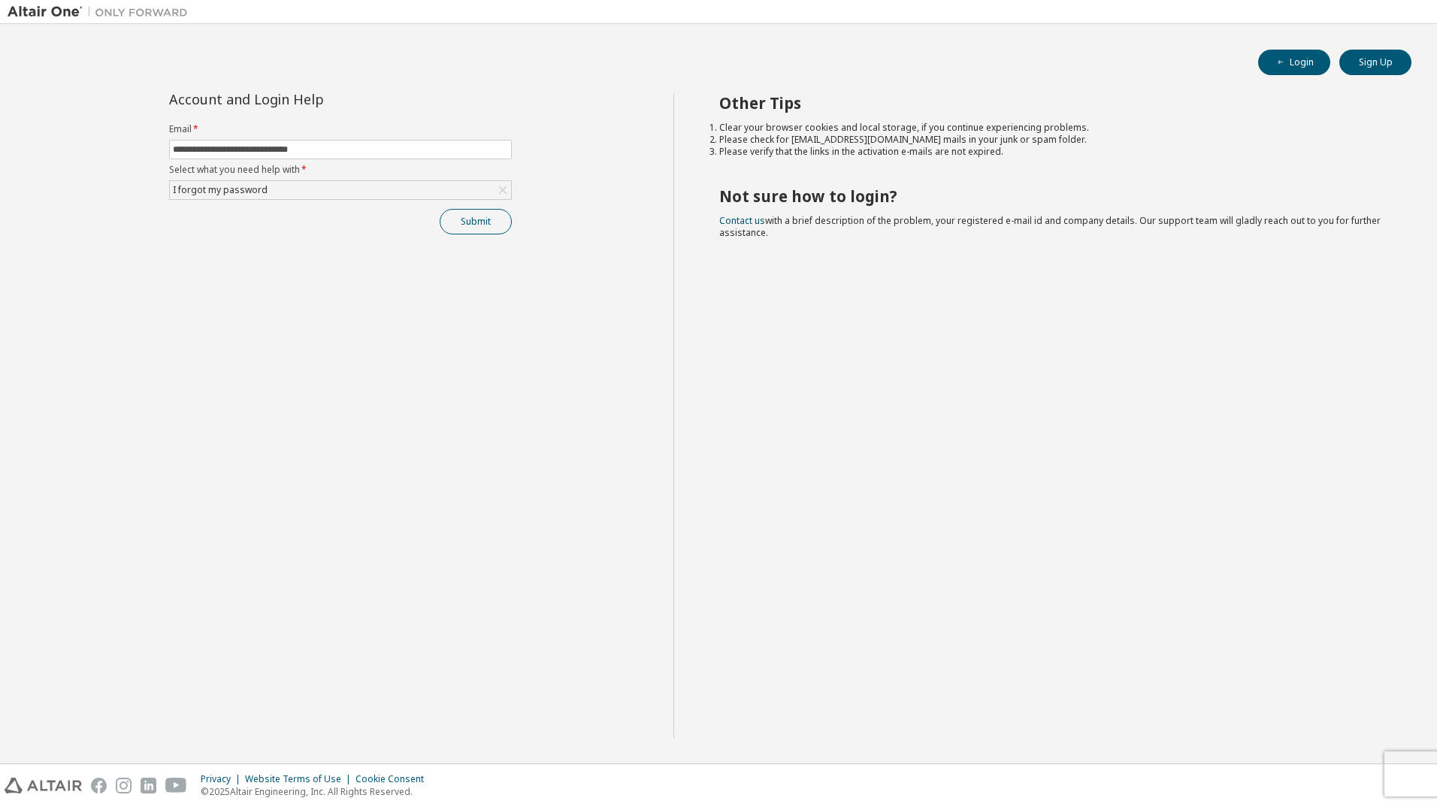 Image resolution: width=1437 pixels, height=807 pixels. What do you see at coordinates (1052, 103) in the screenshot?
I see `h2: Other Tips` at bounding box center [1052, 103].